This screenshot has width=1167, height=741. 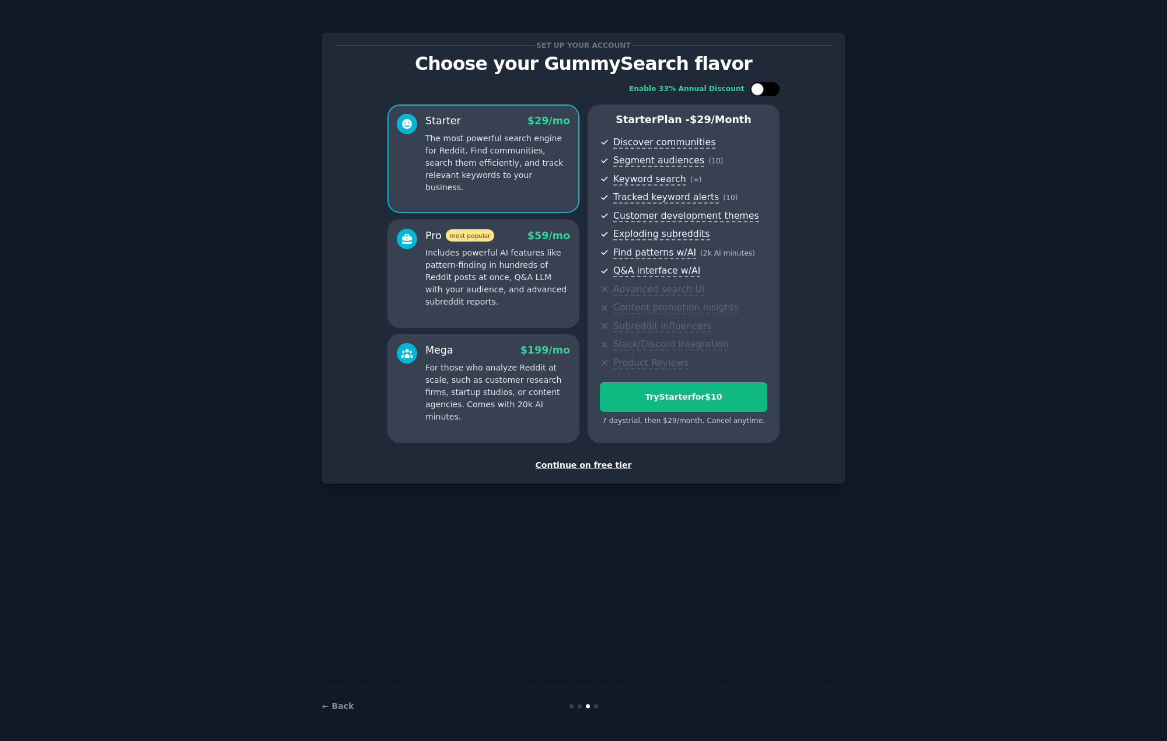 What do you see at coordinates (683, 397) in the screenshot?
I see `button: TryStarterfor$10` at bounding box center [683, 397].